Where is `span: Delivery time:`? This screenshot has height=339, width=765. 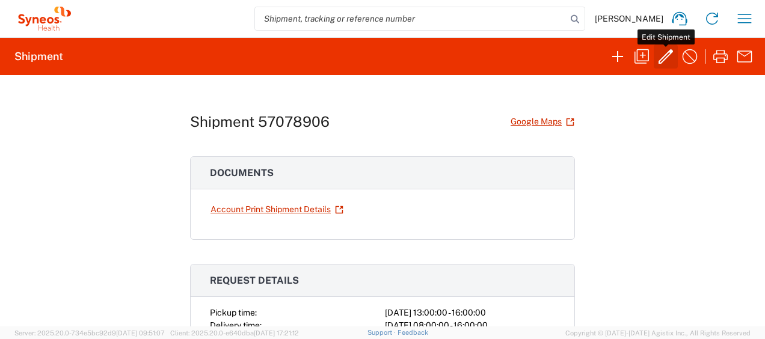 span: Delivery time: is located at coordinates (236, 326).